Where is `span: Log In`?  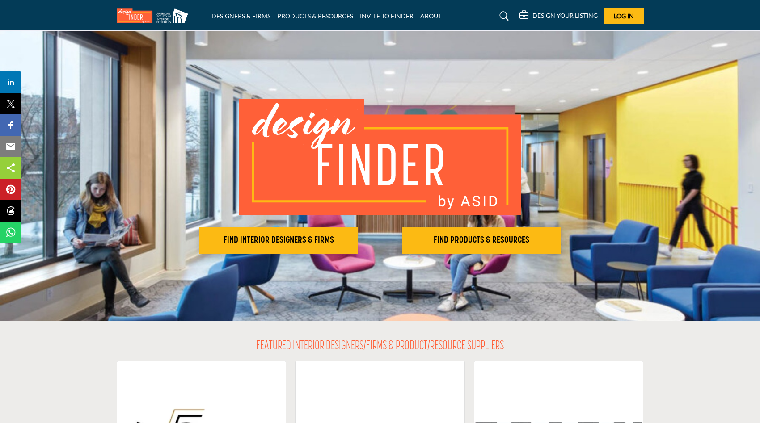 span: Log In is located at coordinates (623, 16).